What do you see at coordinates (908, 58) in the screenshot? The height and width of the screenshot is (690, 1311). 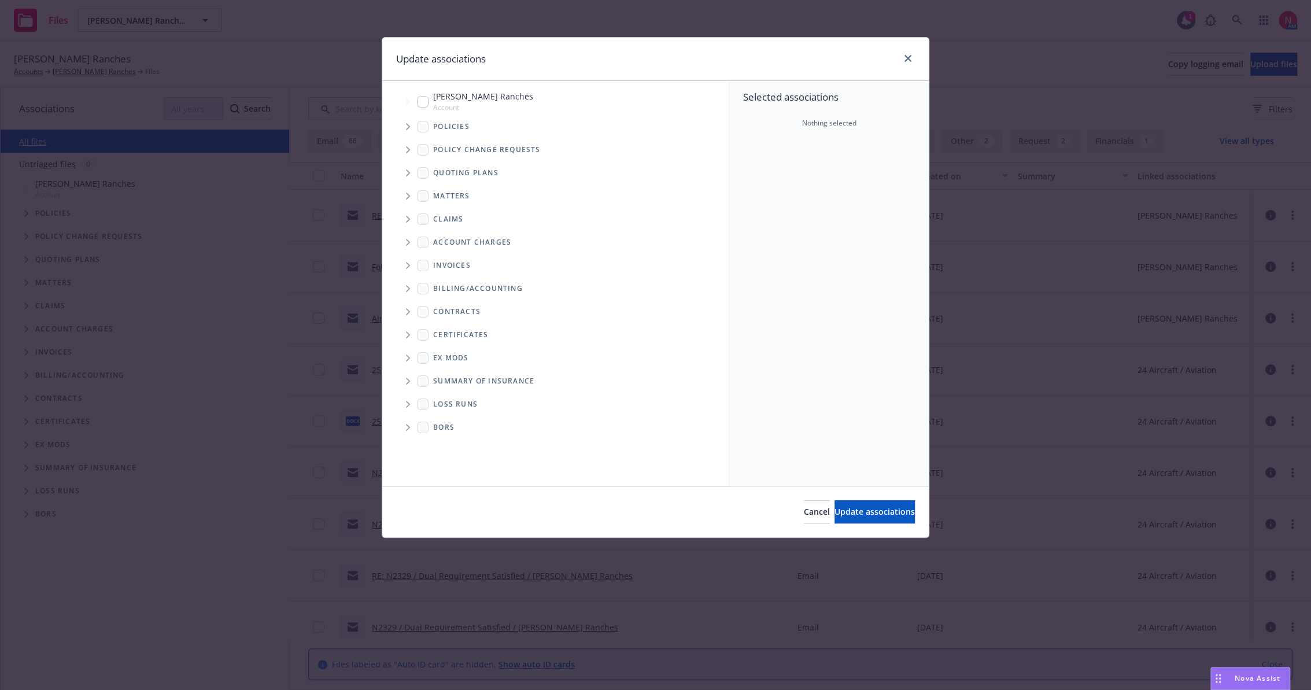 I see `a: close` at bounding box center [908, 58].